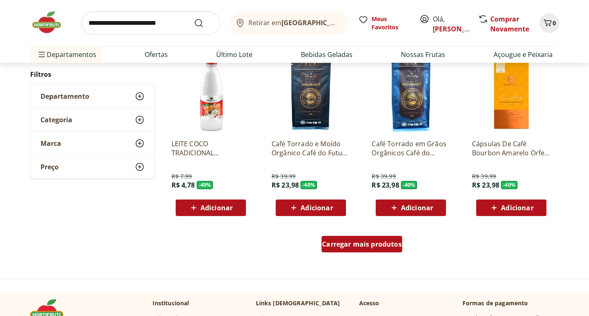  I want to click on a: Último Lote, so click(234, 55).